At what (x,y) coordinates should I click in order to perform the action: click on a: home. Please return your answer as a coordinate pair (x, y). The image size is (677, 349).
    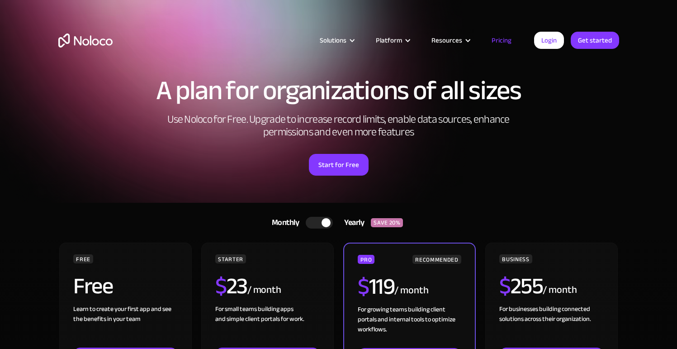
    Looking at the image, I should click on (85, 40).